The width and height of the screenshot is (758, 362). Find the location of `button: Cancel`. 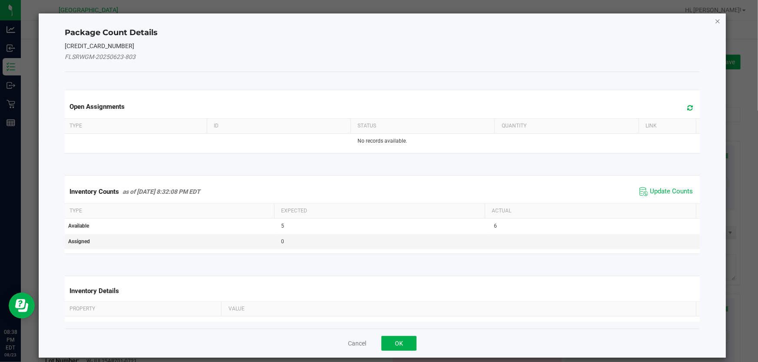

button: Cancel is located at coordinates (357, 344).